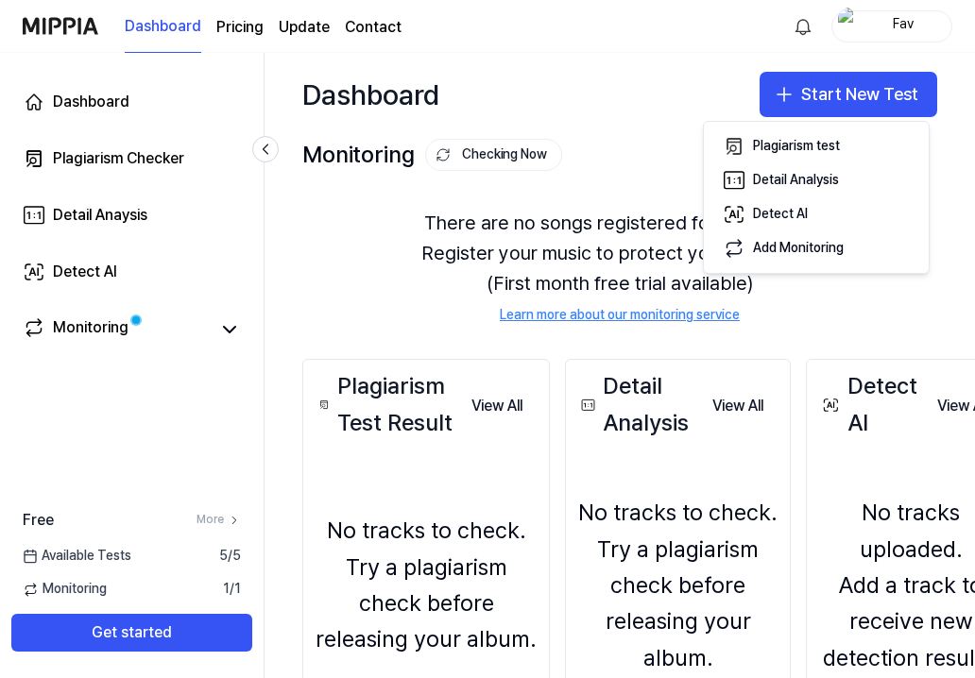 The height and width of the screenshot is (678, 975). What do you see at coordinates (64, 589) in the screenshot?
I see `span: Monitoring` at bounding box center [64, 589].